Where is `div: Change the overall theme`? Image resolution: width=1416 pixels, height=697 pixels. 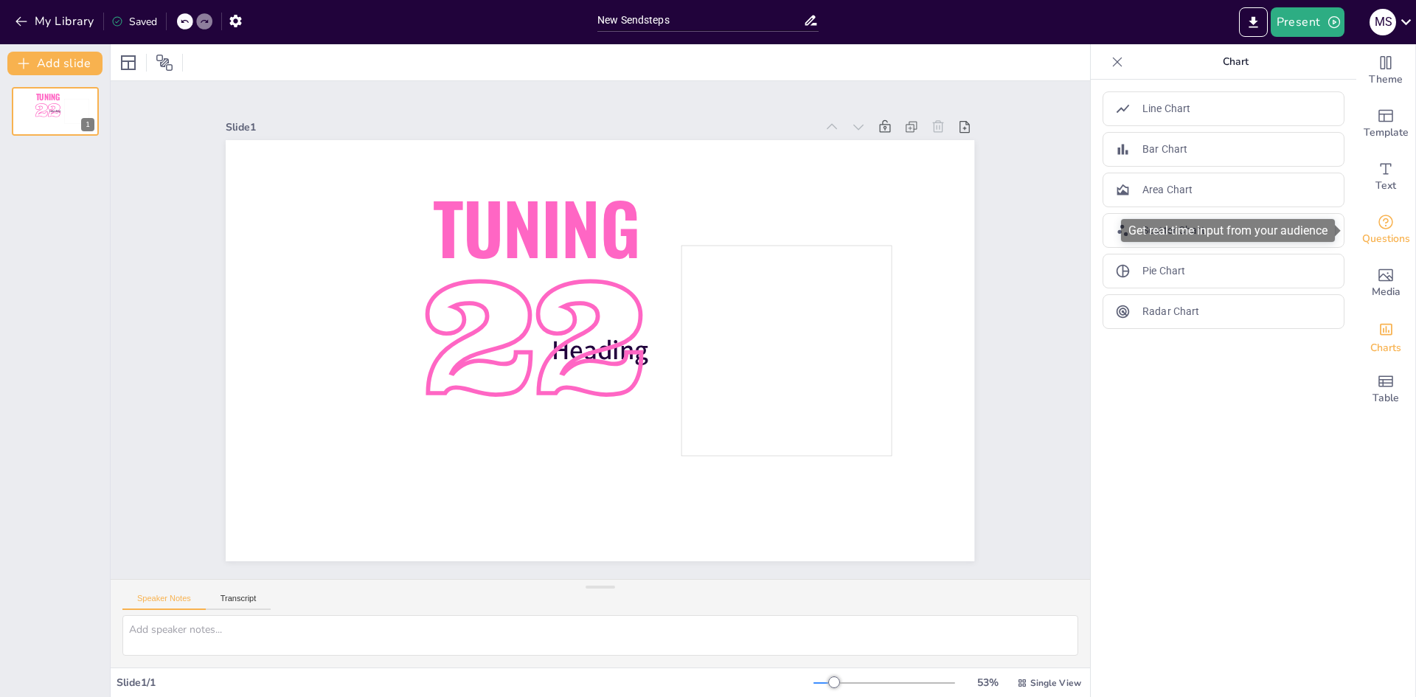
div: Change the overall theme is located at coordinates (1386, 71).